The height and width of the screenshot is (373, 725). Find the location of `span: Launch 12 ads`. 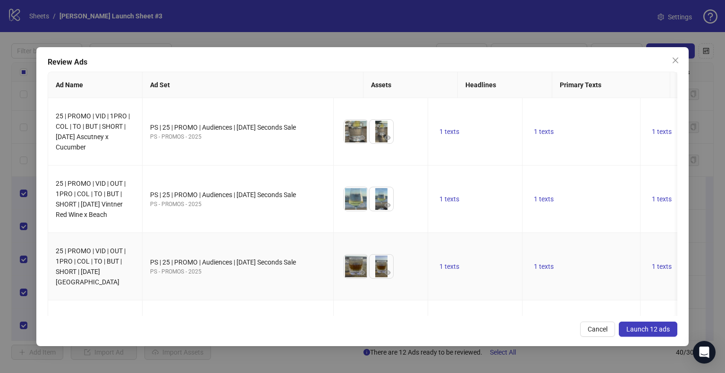

span: Launch 12 ads is located at coordinates (648, 330).